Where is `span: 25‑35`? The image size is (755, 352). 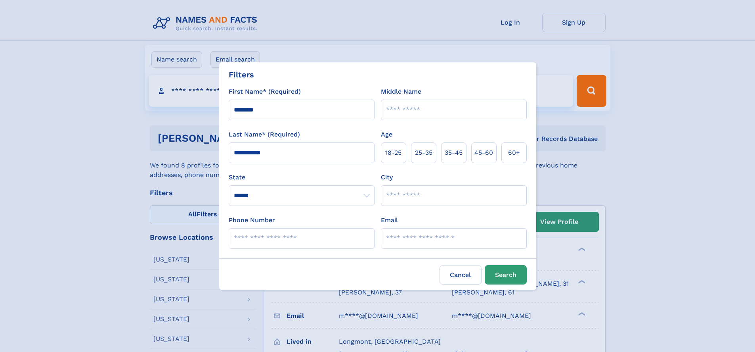
span: 25‑35 is located at coordinates (424, 153).